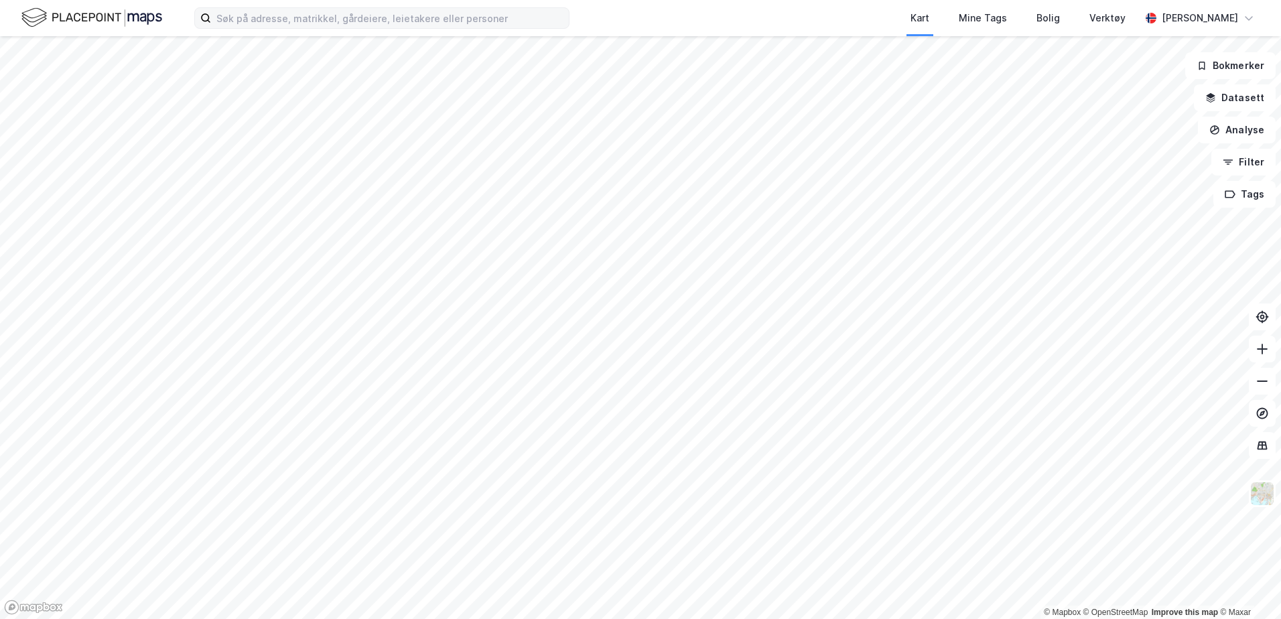 This screenshot has width=1281, height=619. What do you see at coordinates (390, 18) in the screenshot?
I see `input: Søk på adresse, matrikkel, gårdeiere, leietakere eller personer` at bounding box center [390, 18].